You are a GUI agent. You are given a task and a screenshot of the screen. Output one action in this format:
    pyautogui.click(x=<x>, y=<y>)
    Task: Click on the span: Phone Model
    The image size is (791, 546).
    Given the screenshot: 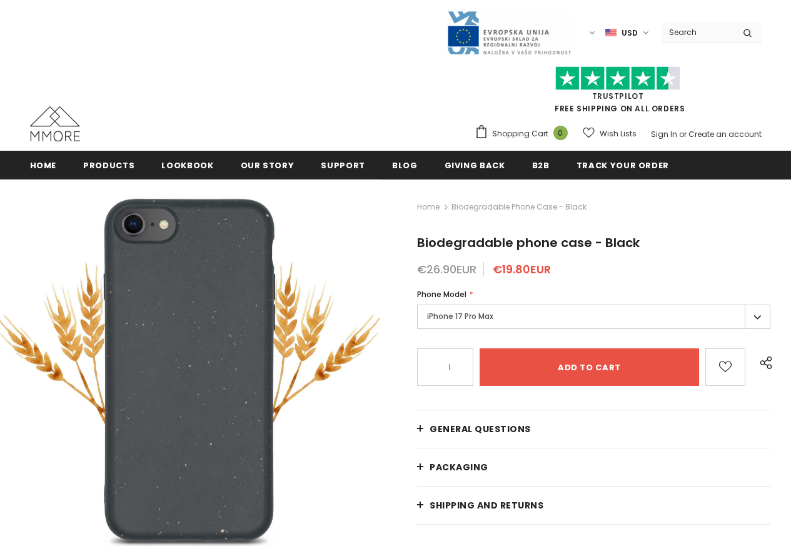 What is the action you would take?
    pyautogui.click(x=442, y=294)
    